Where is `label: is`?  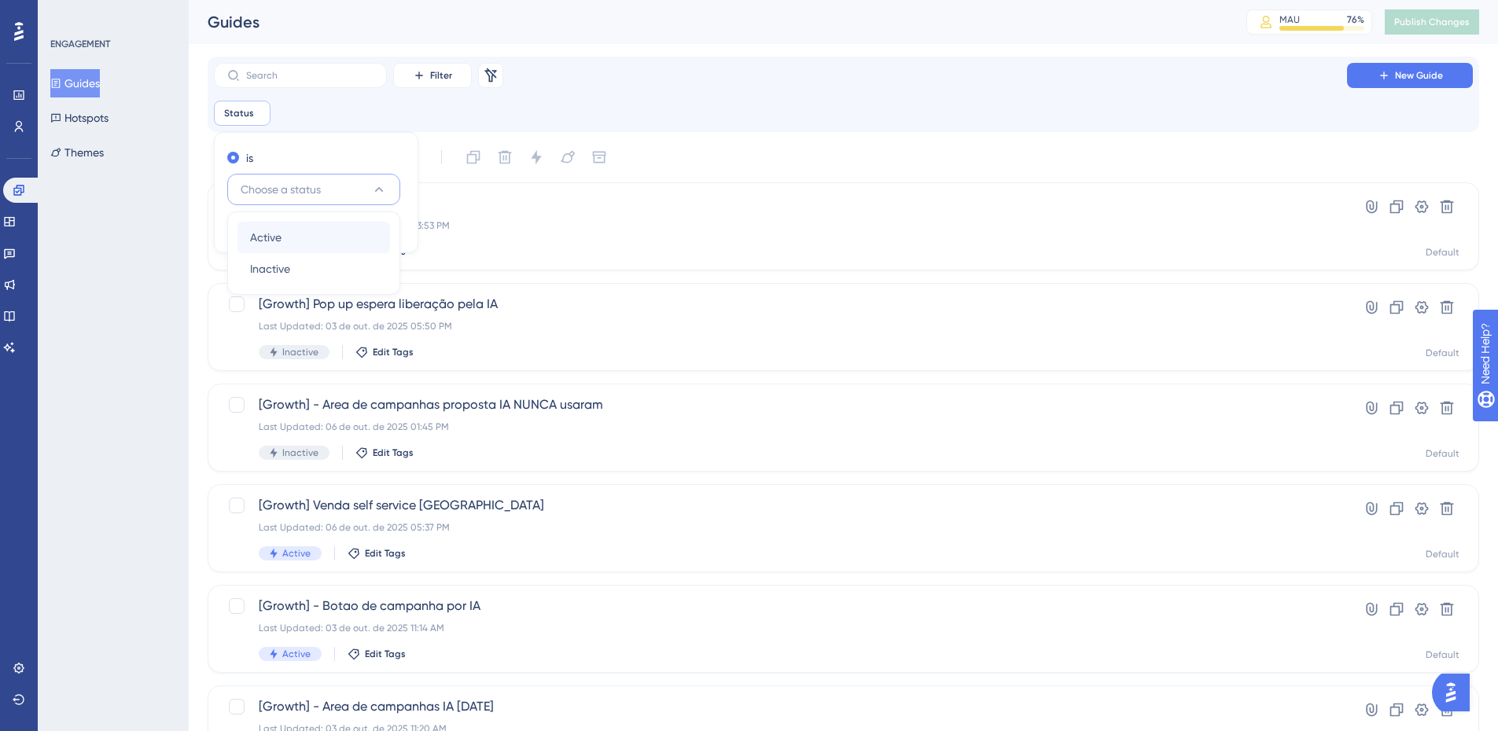 label: is is located at coordinates (249, 158).